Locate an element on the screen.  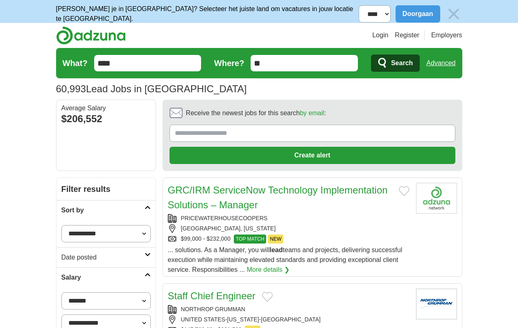
img: Company logo is located at coordinates (437, 198).